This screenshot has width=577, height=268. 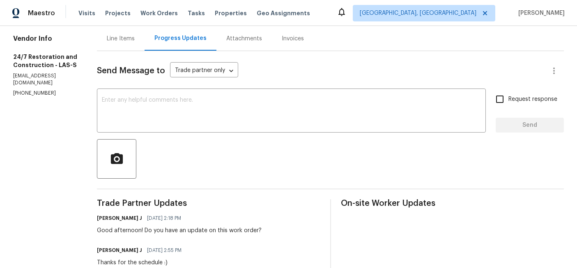 I want to click on div: Progress Updates, so click(x=180, y=38).